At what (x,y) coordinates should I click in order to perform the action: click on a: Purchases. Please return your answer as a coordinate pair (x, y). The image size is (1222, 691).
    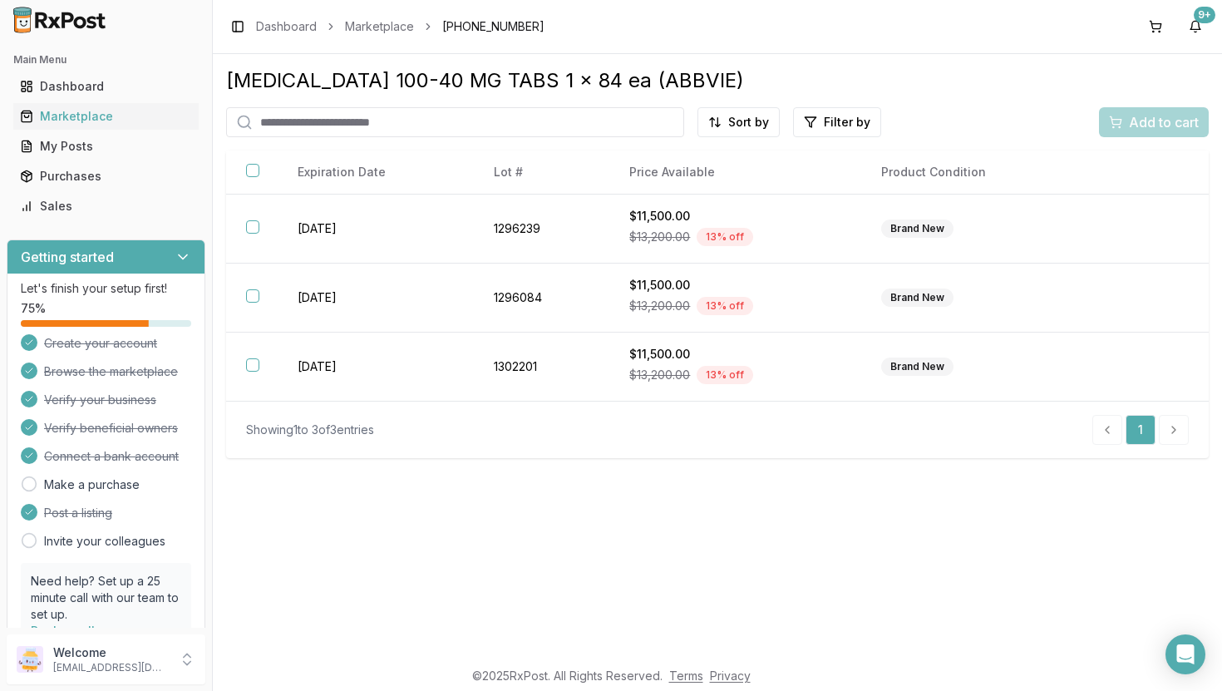
    Looking at the image, I should click on (106, 176).